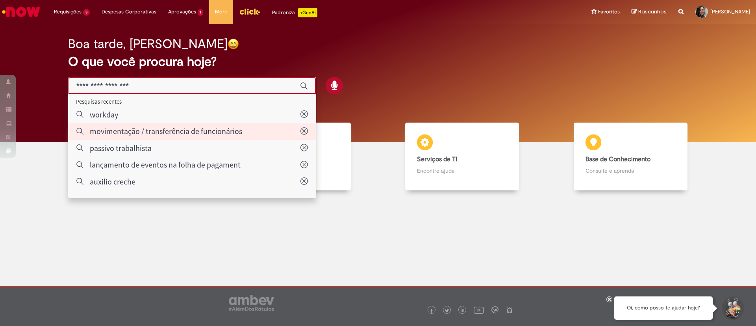 This screenshot has height=326, width=756. I want to click on img: logo_footer_facebook.png, so click(432, 310).